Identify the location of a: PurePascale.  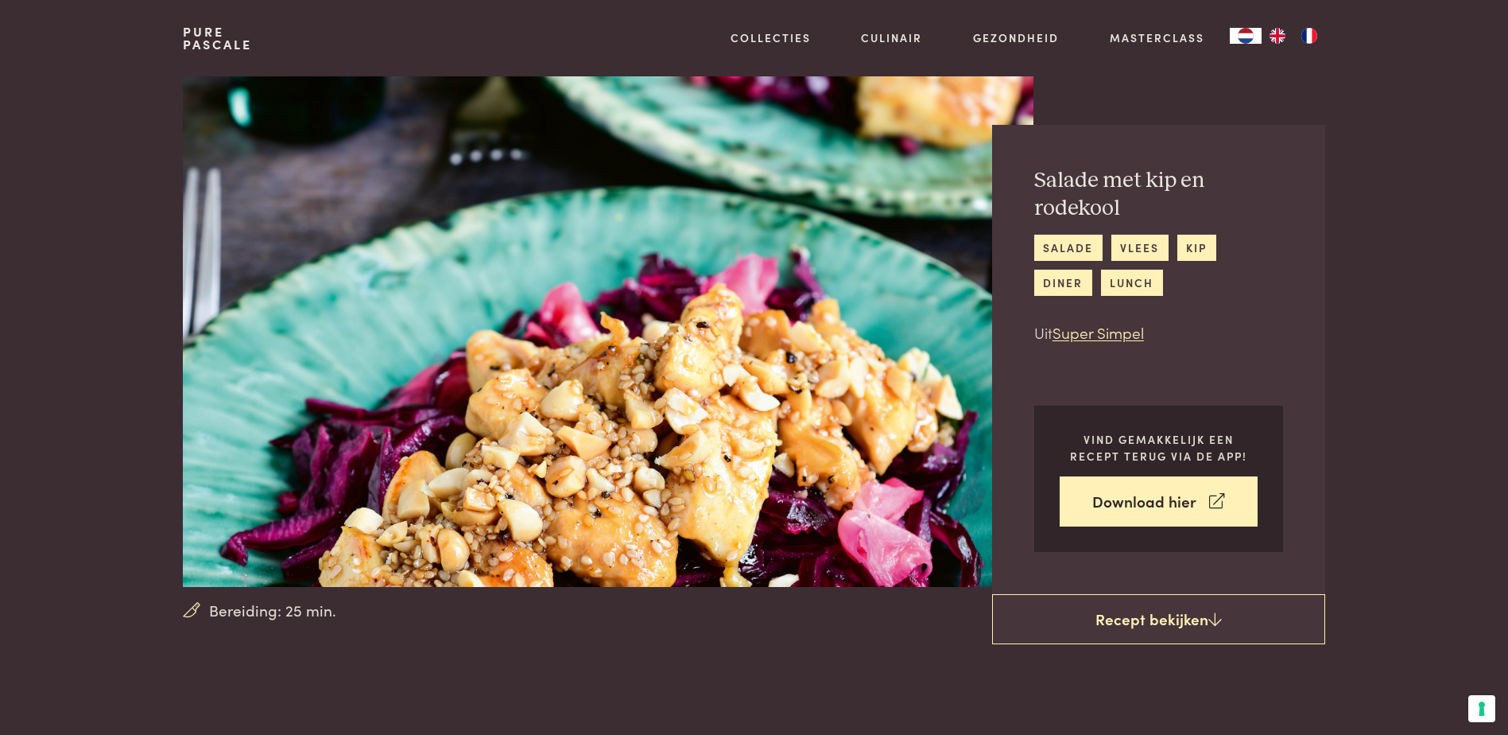
(217, 38).